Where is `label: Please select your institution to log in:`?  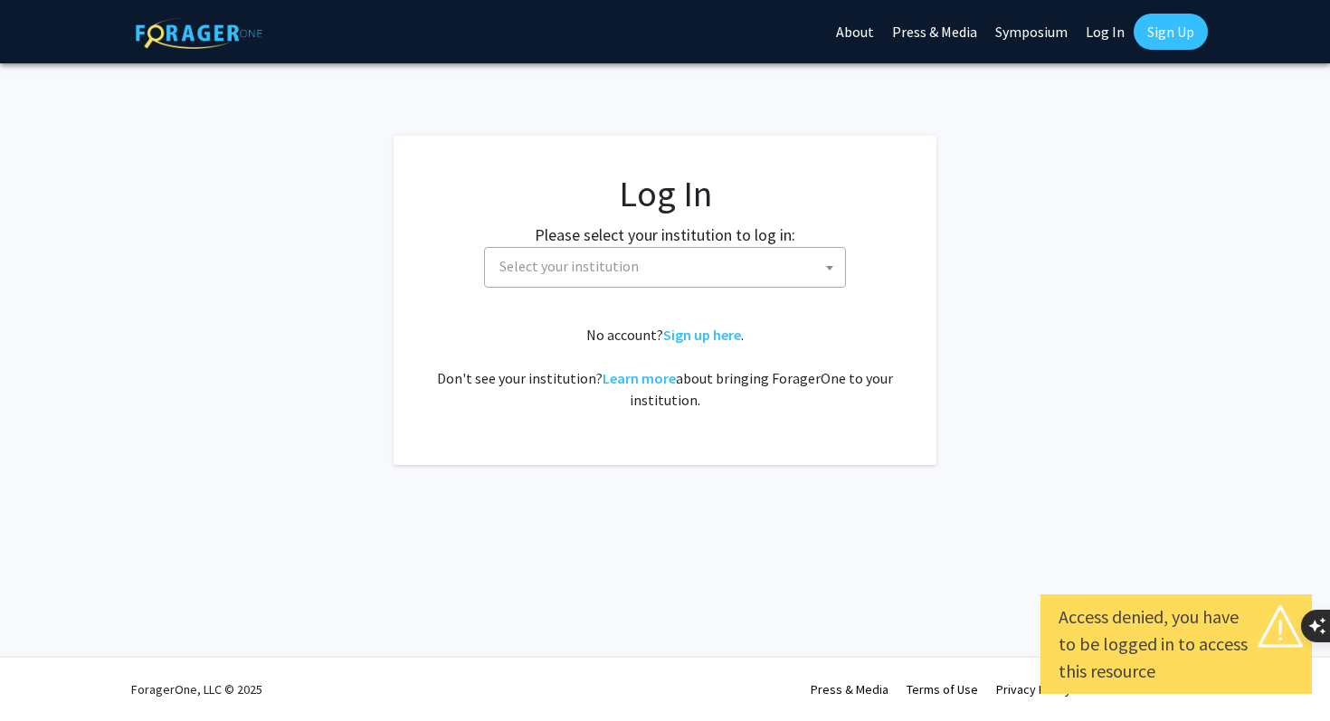 label: Please select your institution to log in: is located at coordinates (665, 234).